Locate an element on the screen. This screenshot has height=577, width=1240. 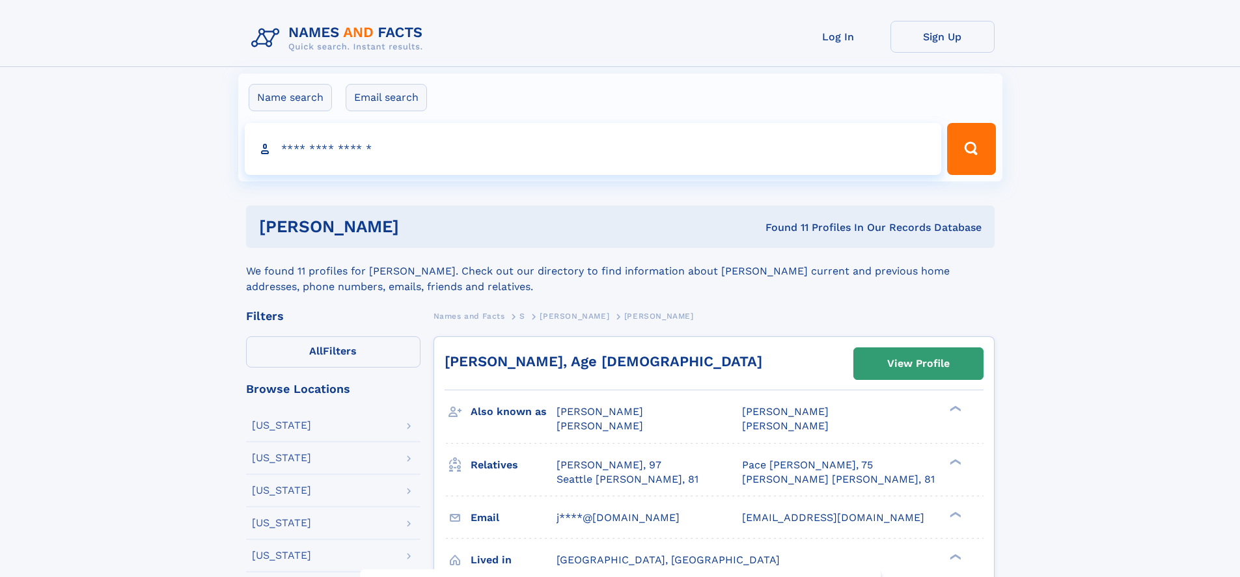
span: All is located at coordinates (316, 351).